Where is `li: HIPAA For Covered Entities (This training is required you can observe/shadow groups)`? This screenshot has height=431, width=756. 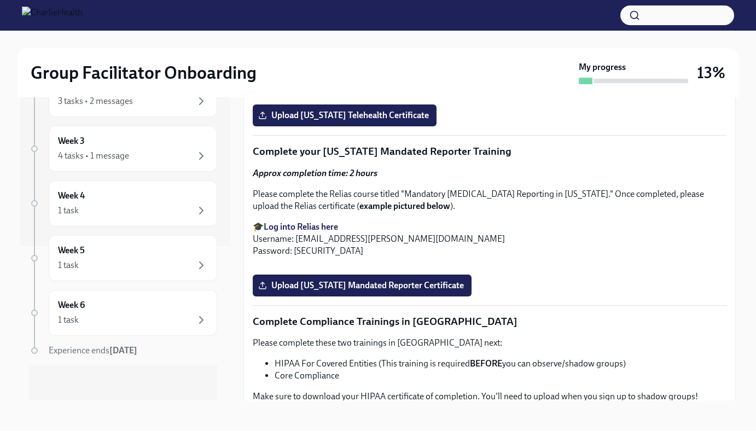
li: HIPAA For Covered Entities (This training is required you can observe/shadow groups) is located at coordinates (501, 364).